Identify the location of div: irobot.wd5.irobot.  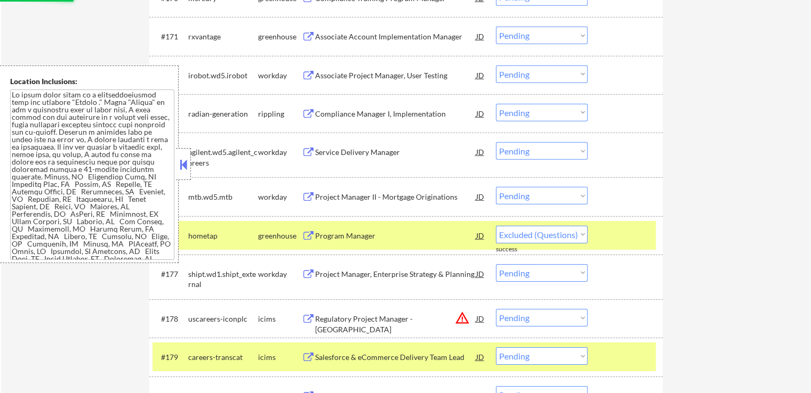
(223, 76).